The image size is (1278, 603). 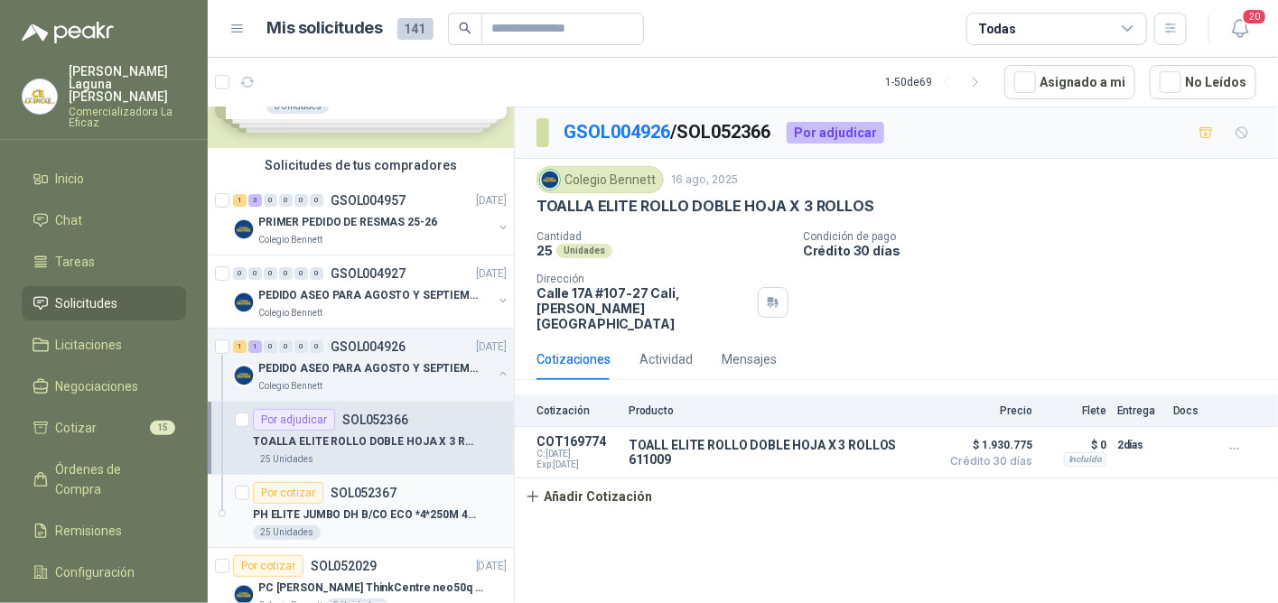 I want to click on p: GSOL004926, so click(x=368, y=347).